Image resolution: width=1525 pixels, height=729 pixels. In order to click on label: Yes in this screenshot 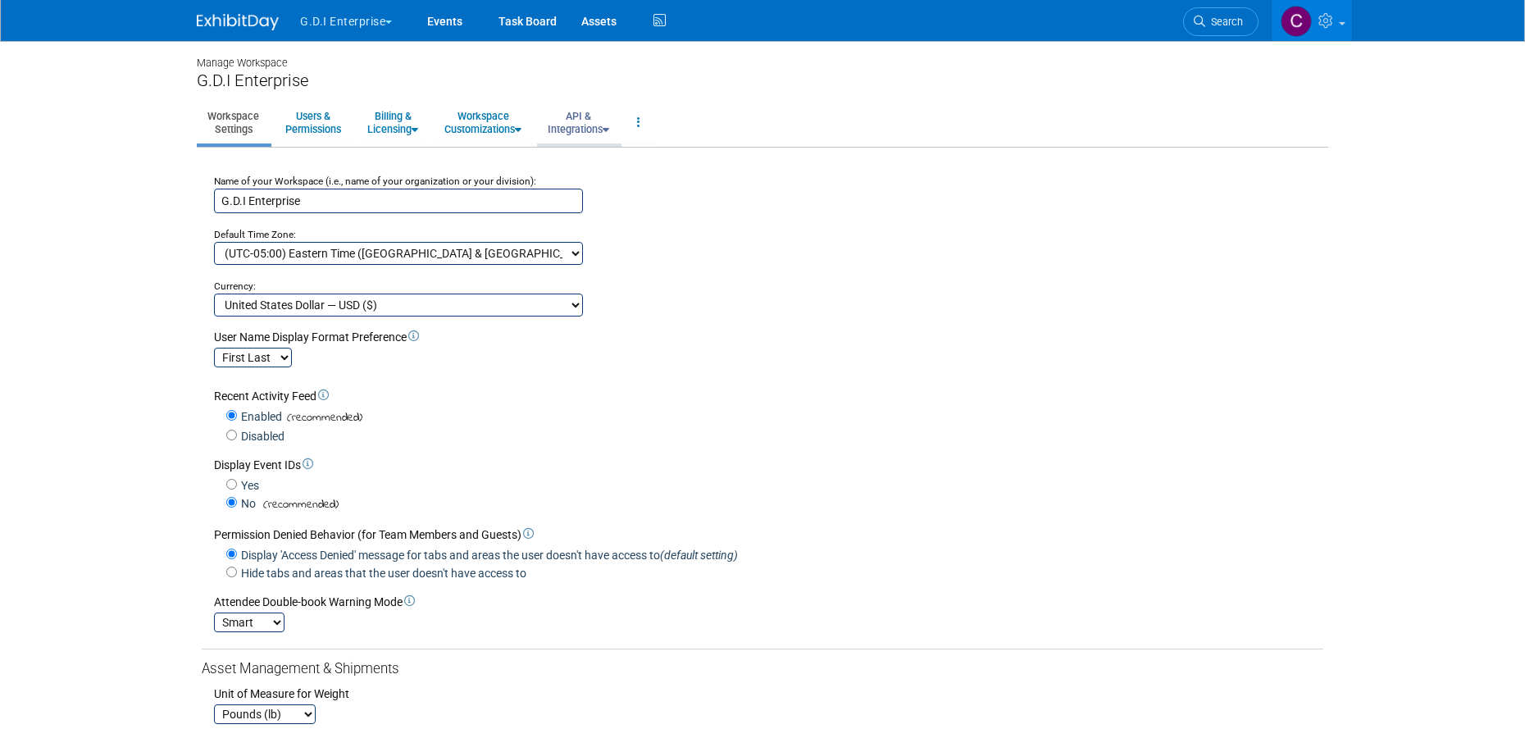, I will do `click(248, 485)`.